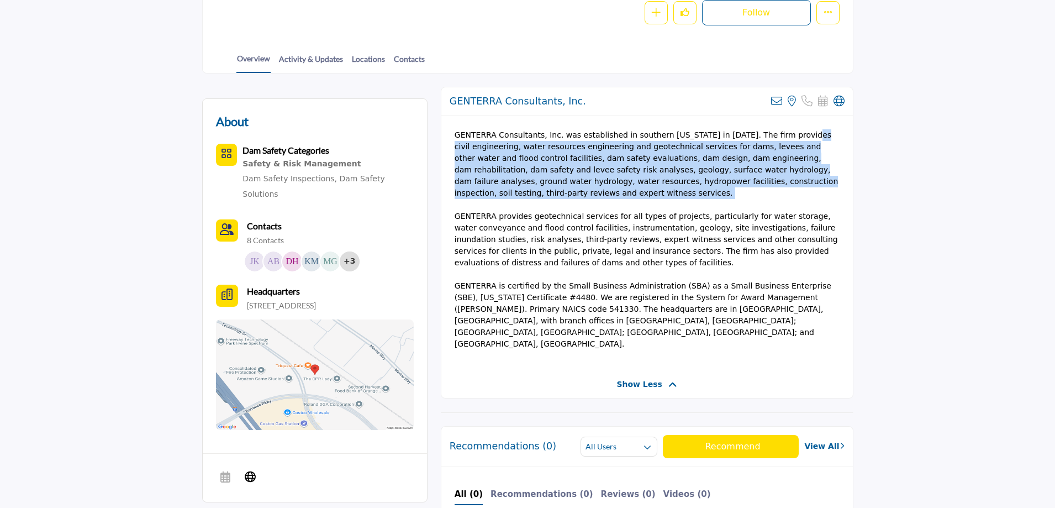 The image size is (1055, 508). What do you see at coordinates (227, 296) in the screenshot?
I see `button: Headquarter icon` at bounding box center [227, 296].